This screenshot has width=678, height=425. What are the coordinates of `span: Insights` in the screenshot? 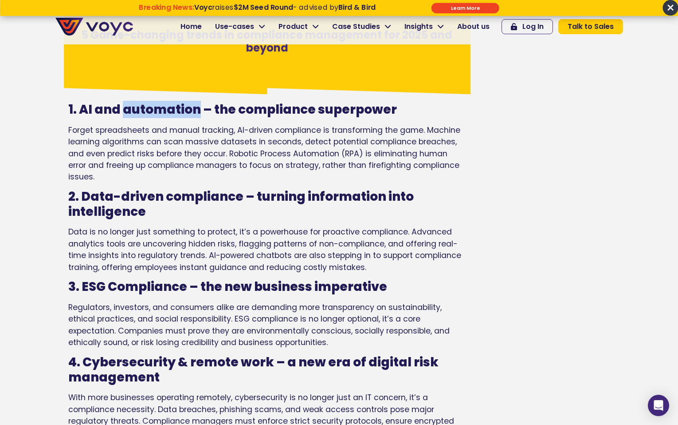 It's located at (419, 27).